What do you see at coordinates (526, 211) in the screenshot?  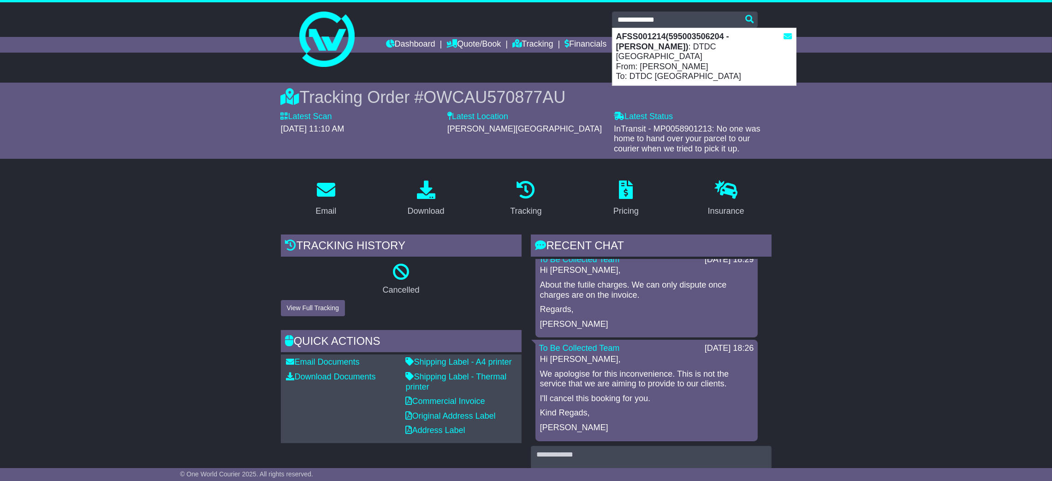 I see `div: Tracking` at bounding box center [526, 211].